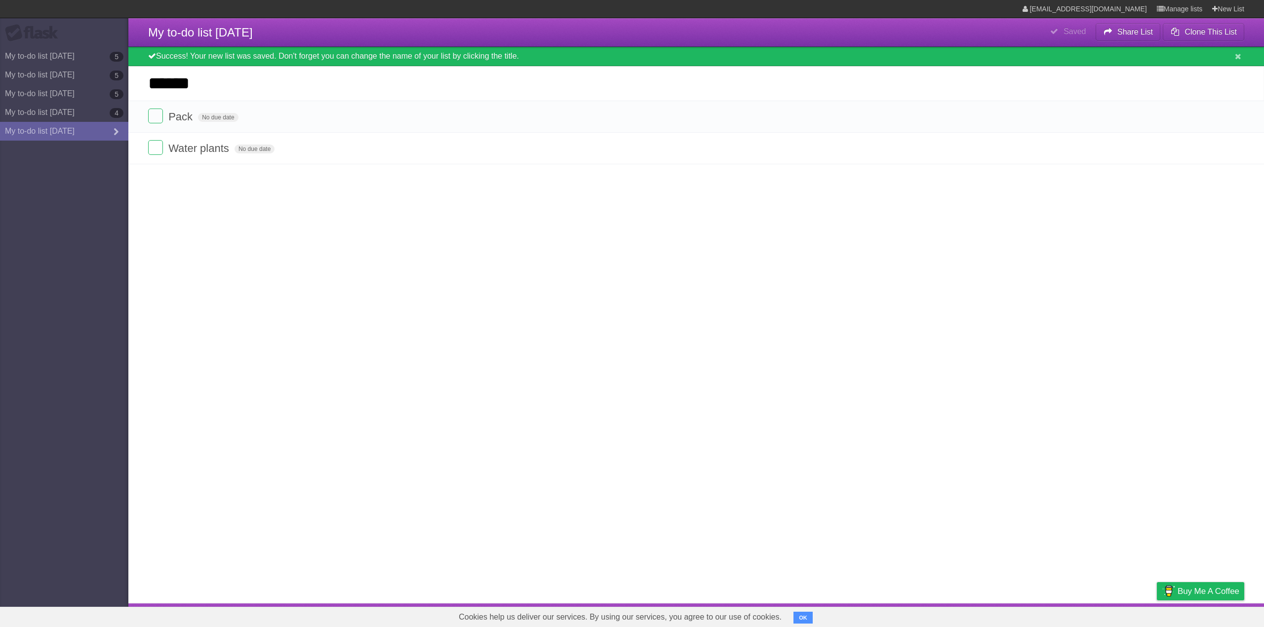 This screenshot has width=1264, height=627. I want to click on span: Cookies help us deliver our services. By using our services, you agree to our use of cookies., so click(620, 617).